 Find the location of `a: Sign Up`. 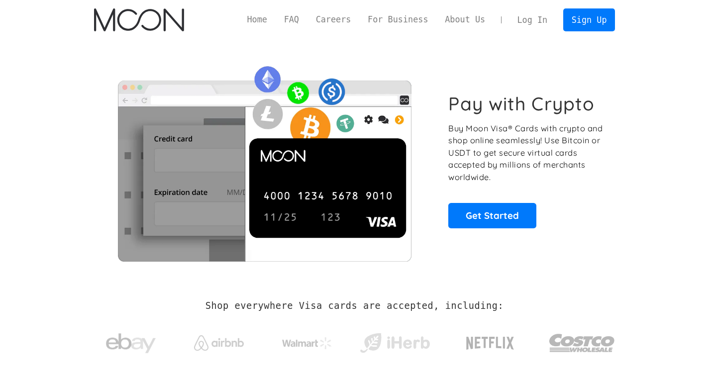

a: Sign Up is located at coordinates (589, 19).